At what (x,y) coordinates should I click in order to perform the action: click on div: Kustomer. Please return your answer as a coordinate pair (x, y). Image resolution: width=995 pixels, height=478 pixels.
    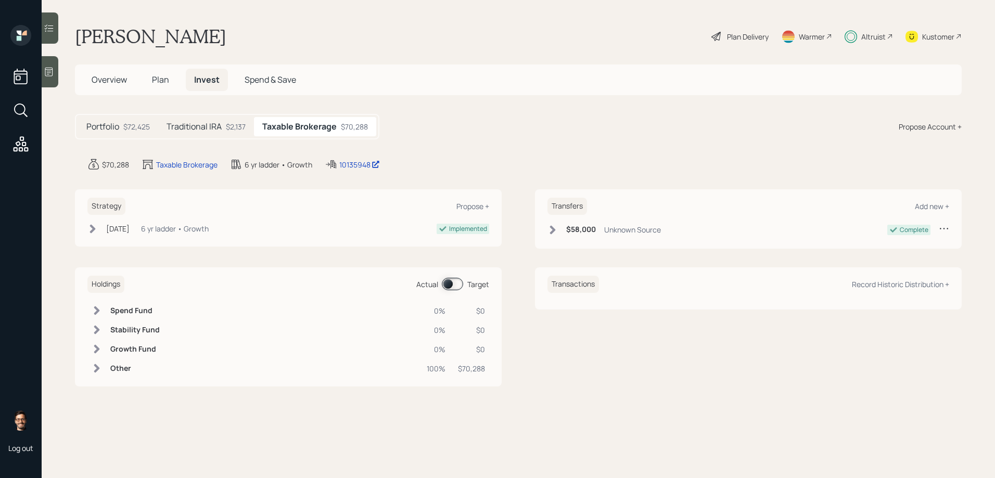
    Looking at the image, I should click on (938, 36).